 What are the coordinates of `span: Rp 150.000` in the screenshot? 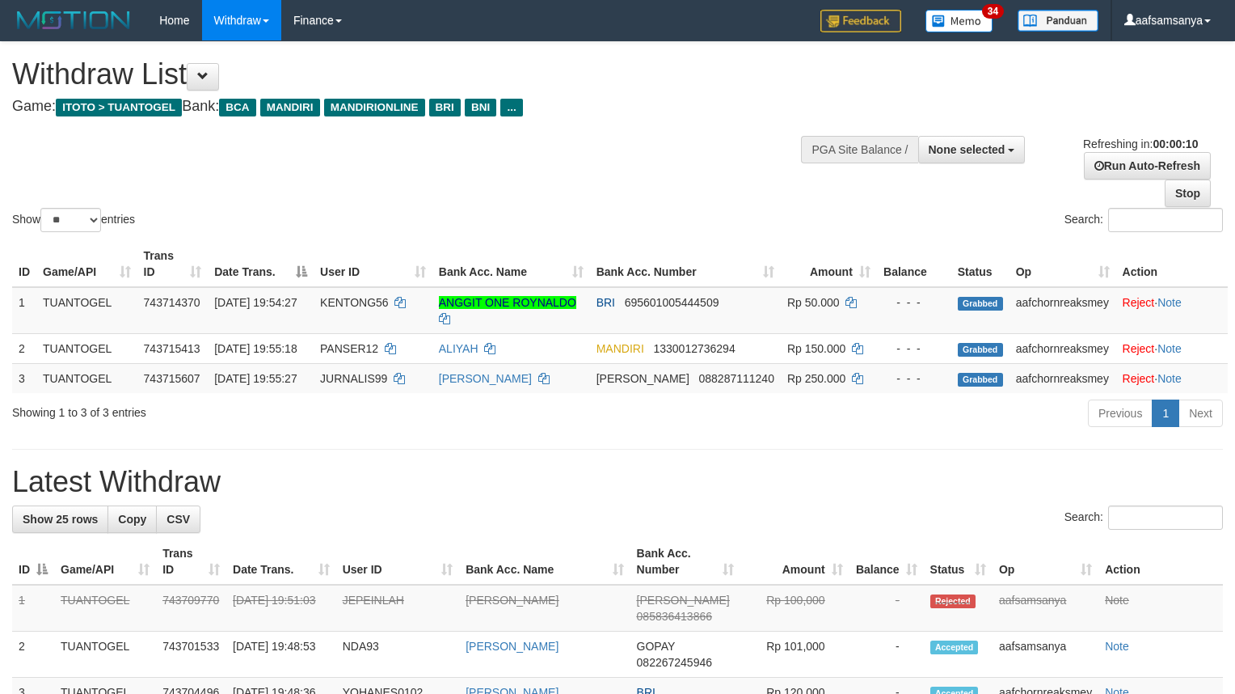 It's located at (817, 348).